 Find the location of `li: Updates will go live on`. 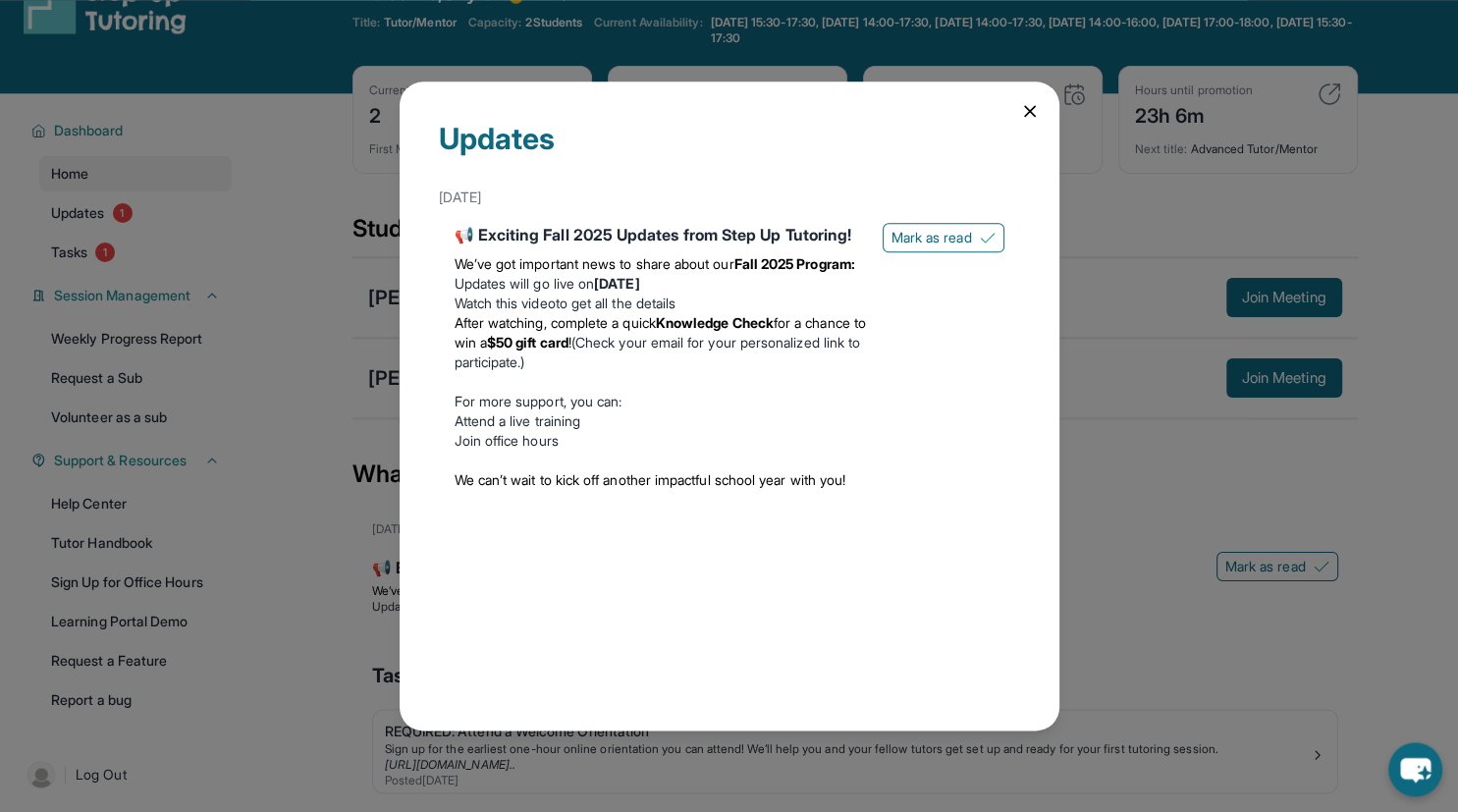

li: Updates will go live on is located at coordinates (661, 284).